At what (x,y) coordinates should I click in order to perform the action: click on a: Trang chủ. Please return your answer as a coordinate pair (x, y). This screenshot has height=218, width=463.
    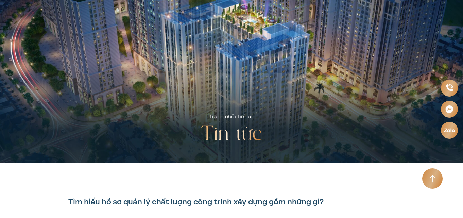
    Looking at the image, I should click on (221, 117).